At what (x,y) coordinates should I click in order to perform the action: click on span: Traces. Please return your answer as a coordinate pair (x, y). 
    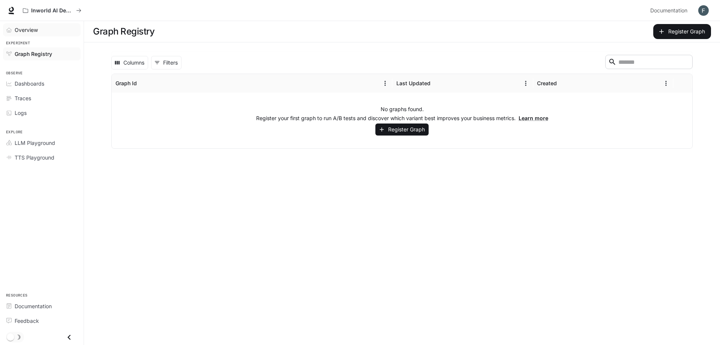
    Looking at the image, I should click on (23, 98).